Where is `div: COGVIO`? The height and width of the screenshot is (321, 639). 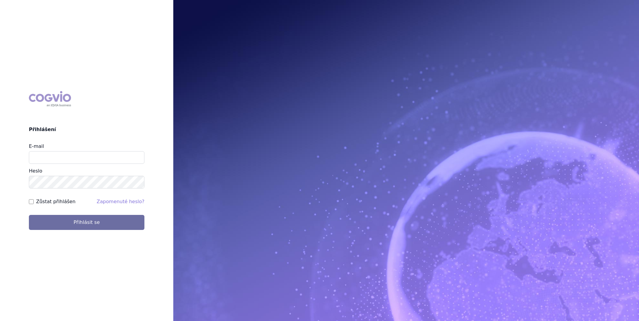 div: COGVIO is located at coordinates (50, 99).